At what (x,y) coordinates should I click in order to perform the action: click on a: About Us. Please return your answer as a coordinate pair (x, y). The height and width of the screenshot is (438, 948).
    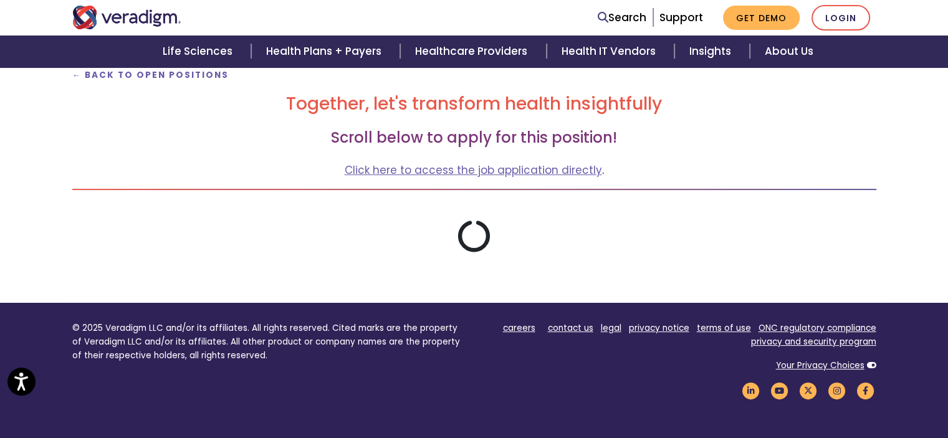
    Looking at the image, I should click on (789, 51).